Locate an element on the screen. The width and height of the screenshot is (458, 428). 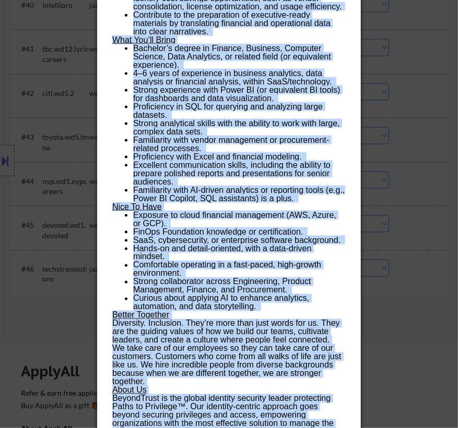
span: Familiarity with vendor management or procurement-related processes. is located at coordinates (231, 144).